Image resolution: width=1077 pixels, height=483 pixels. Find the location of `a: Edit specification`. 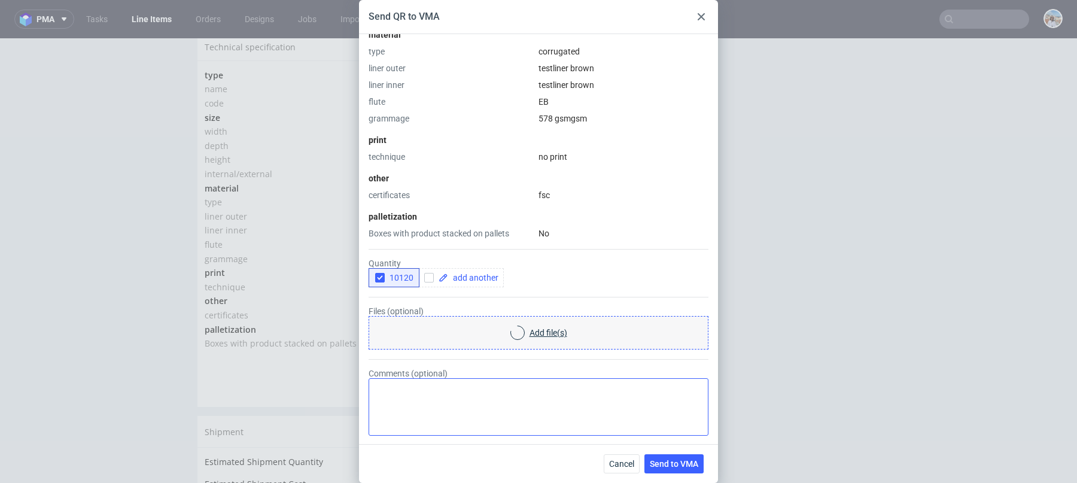

a: Edit specification is located at coordinates (583, 9).